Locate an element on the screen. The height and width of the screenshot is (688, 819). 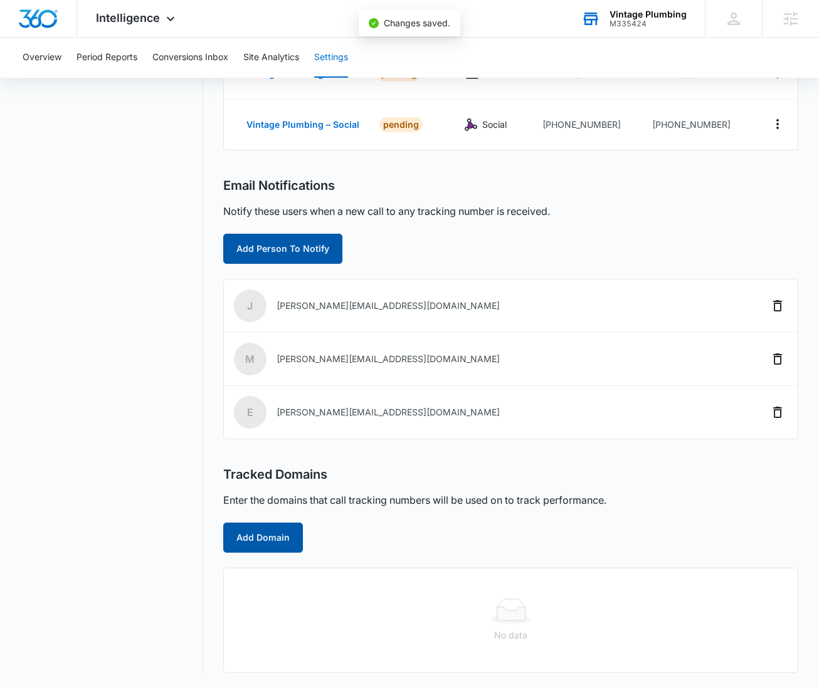
div: account name is located at coordinates (648, 14).